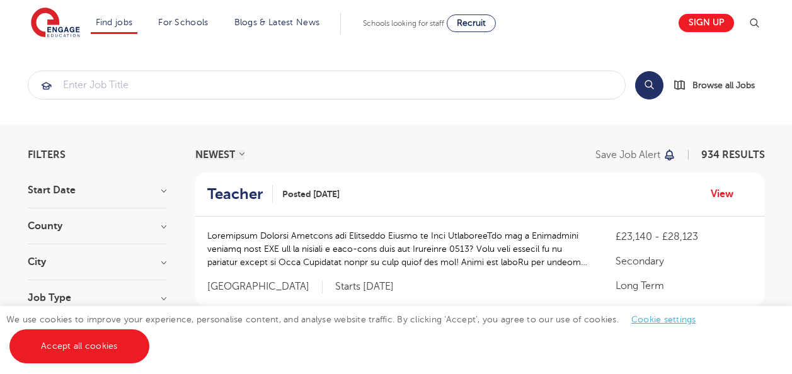 Image resolution: width=792 pixels, height=374 pixels. What do you see at coordinates (683, 286) in the screenshot?
I see `p: Long Term` at bounding box center [683, 286].